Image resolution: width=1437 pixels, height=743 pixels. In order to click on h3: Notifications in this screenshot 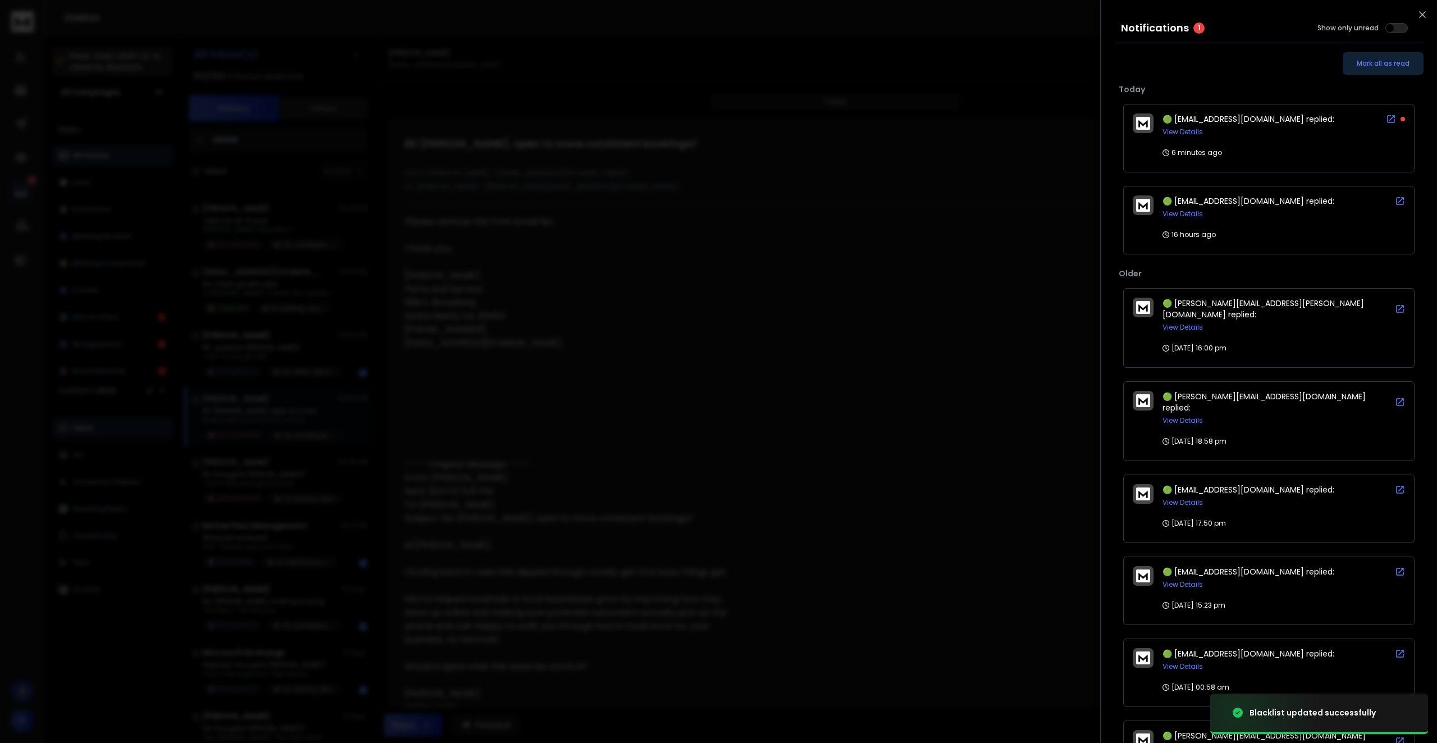, I will do `click(1155, 28)`.